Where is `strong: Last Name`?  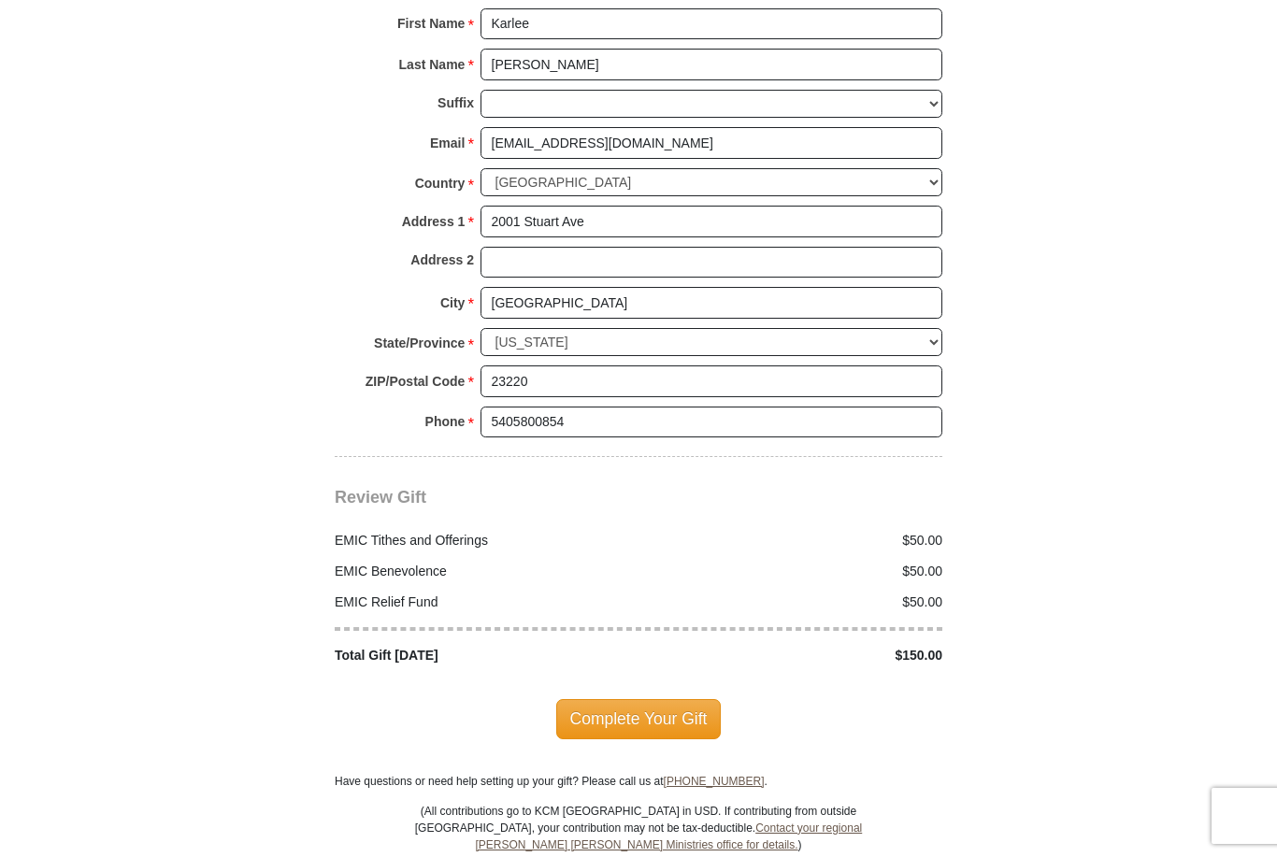
strong: Last Name is located at coordinates (432, 65).